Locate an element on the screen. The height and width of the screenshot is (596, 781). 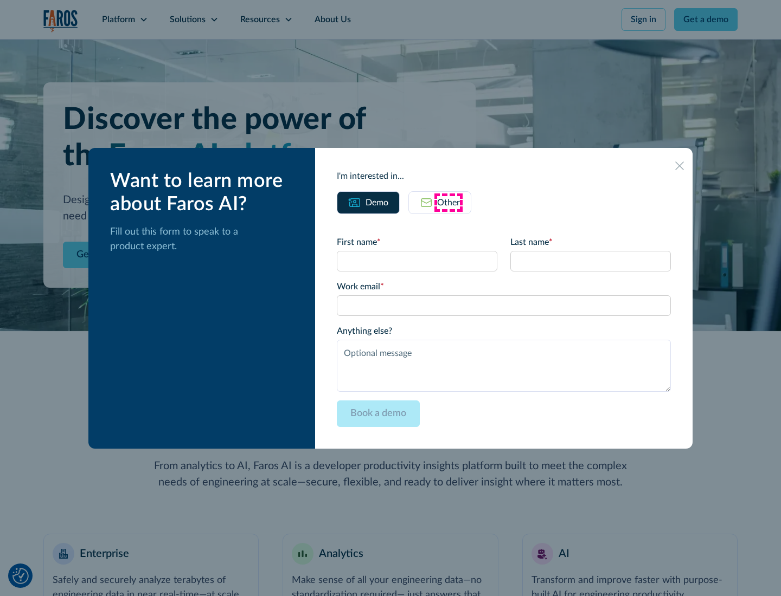
p: Fill out this form to speak to a product expert. is located at coordinates (204, 240).